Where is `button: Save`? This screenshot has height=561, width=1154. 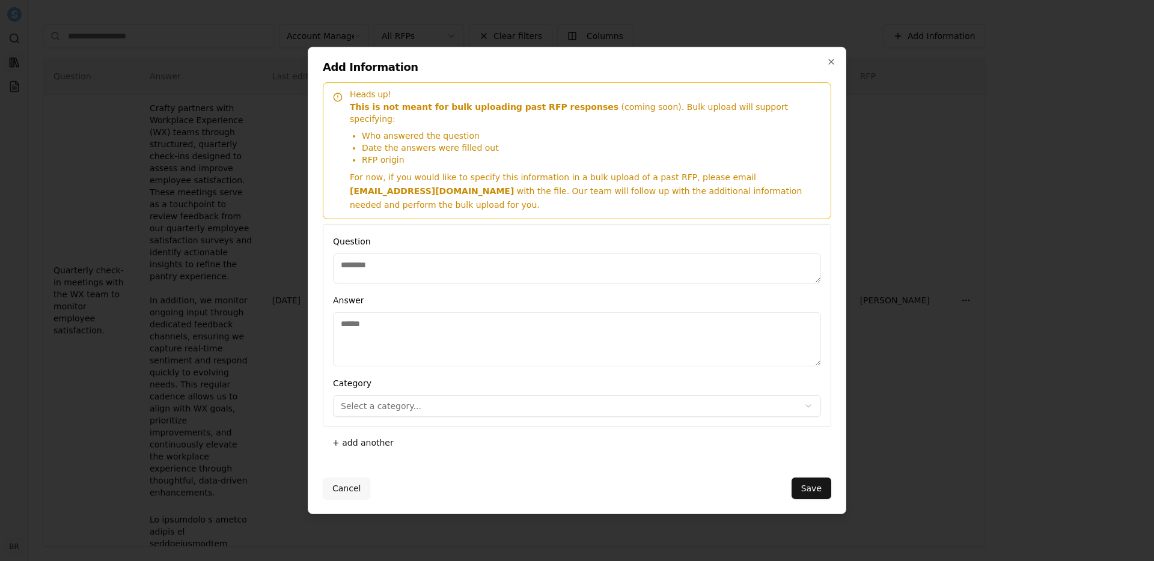
button: Save is located at coordinates (811, 488).